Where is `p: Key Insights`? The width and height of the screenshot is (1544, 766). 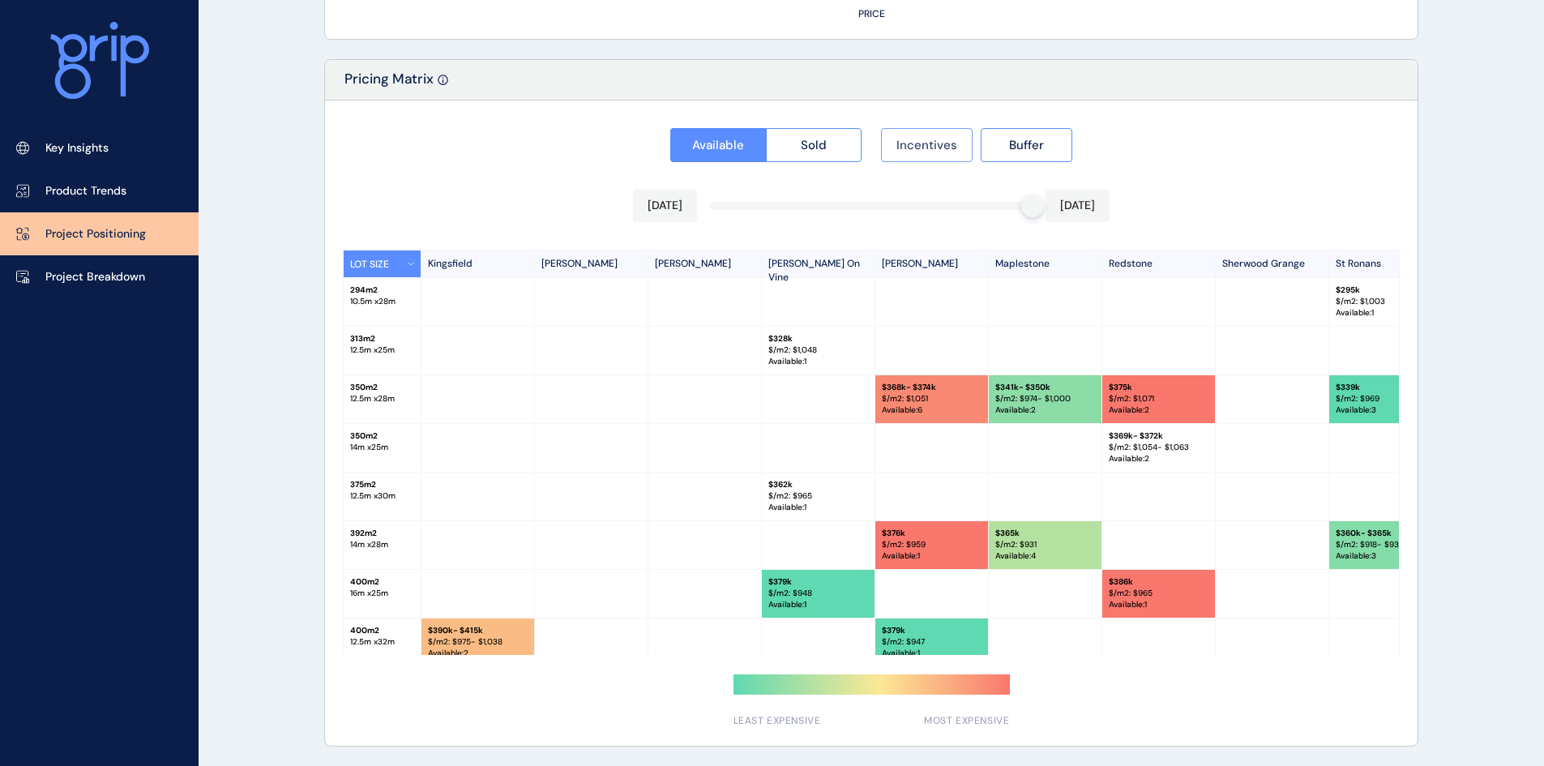 p: Key Insights is located at coordinates (77, 148).